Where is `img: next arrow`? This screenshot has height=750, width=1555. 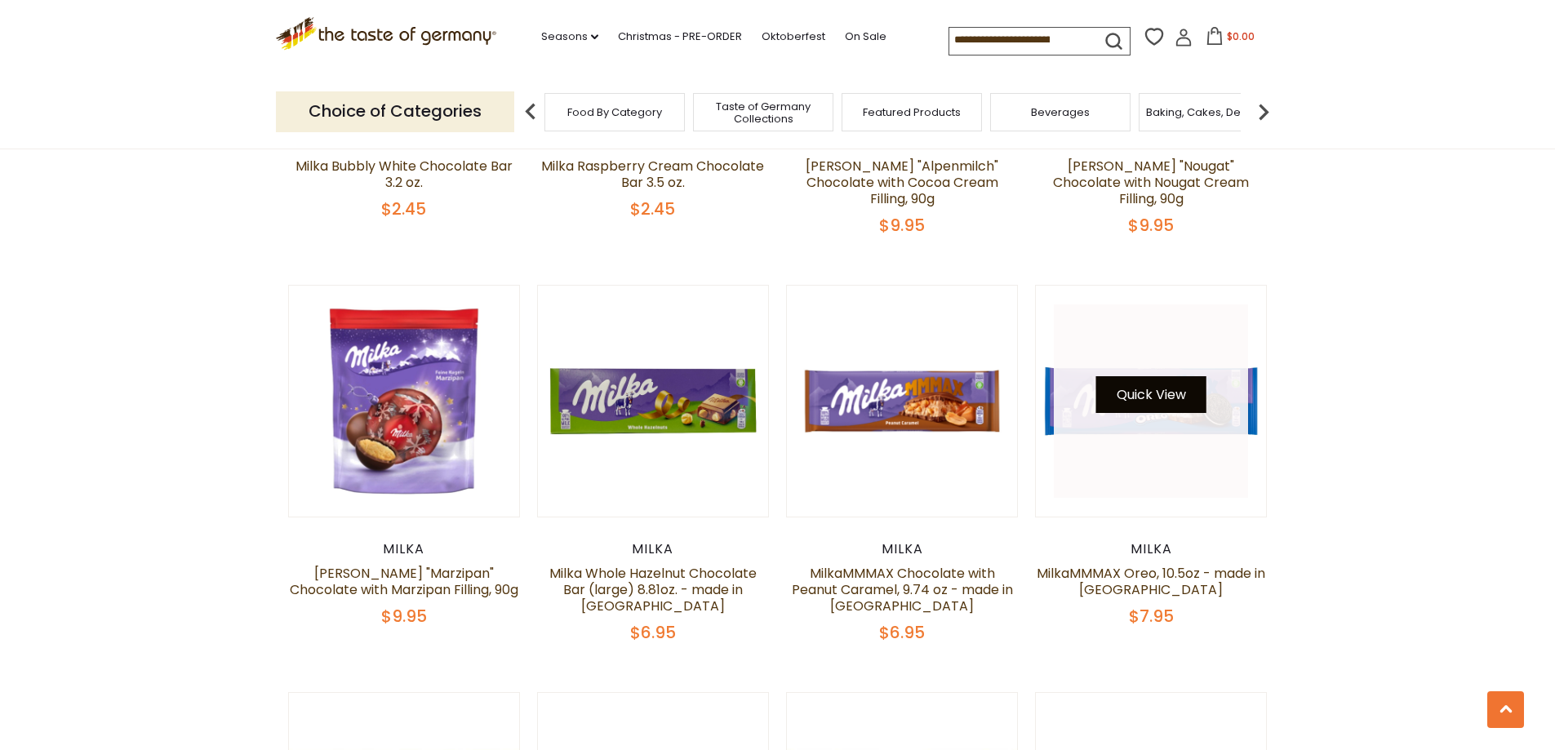
img: next arrow is located at coordinates (1263, 112).